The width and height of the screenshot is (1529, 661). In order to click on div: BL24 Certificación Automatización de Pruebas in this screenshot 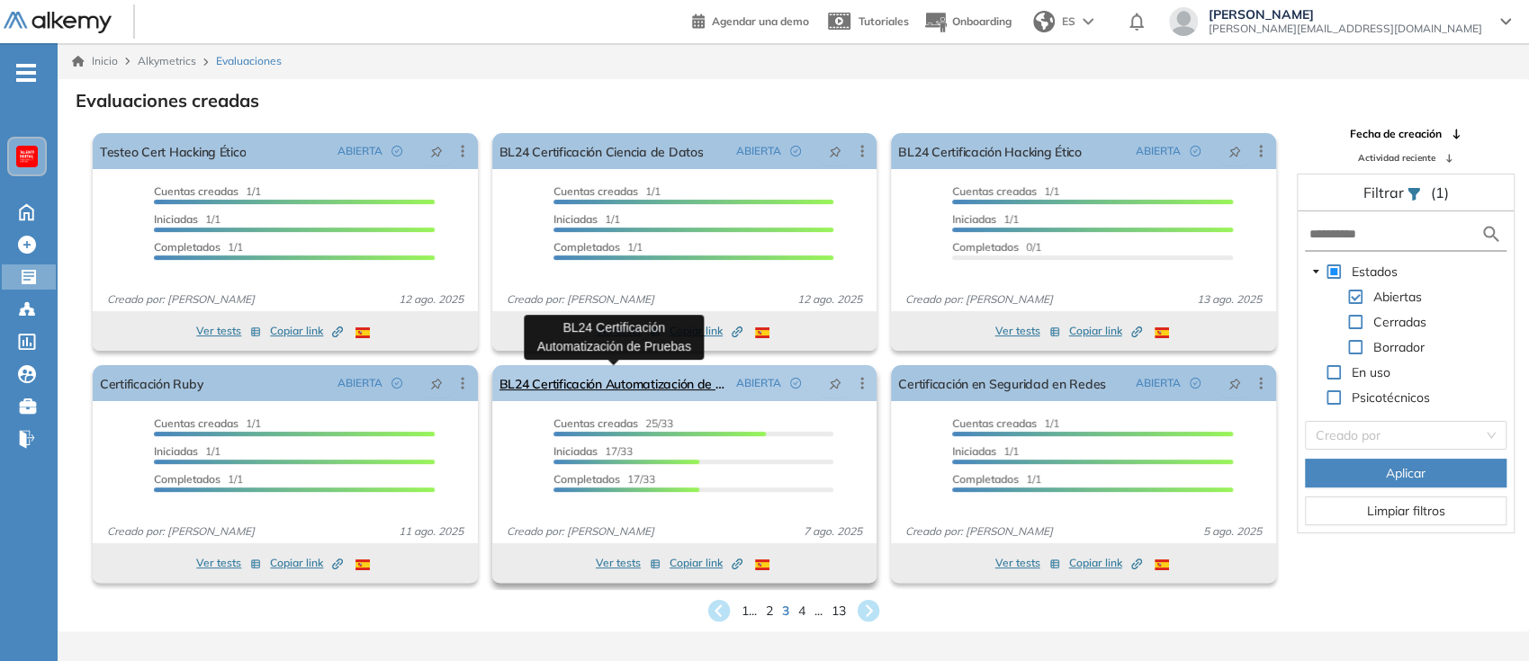, I will do `click(614, 337)`.